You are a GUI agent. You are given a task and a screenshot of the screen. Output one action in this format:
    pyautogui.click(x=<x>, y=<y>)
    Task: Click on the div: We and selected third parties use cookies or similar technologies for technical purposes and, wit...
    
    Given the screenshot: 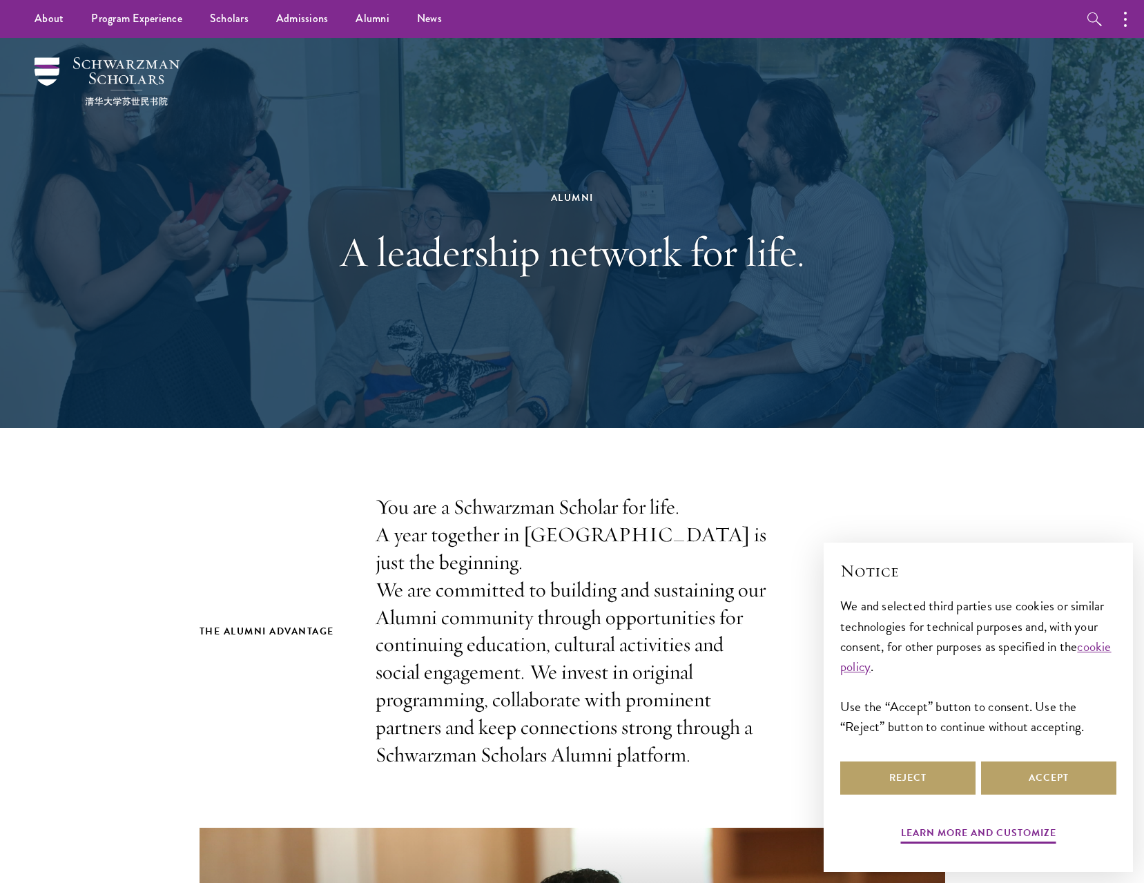 What is the action you would take?
    pyautogui.click(x=979, y=666)
    